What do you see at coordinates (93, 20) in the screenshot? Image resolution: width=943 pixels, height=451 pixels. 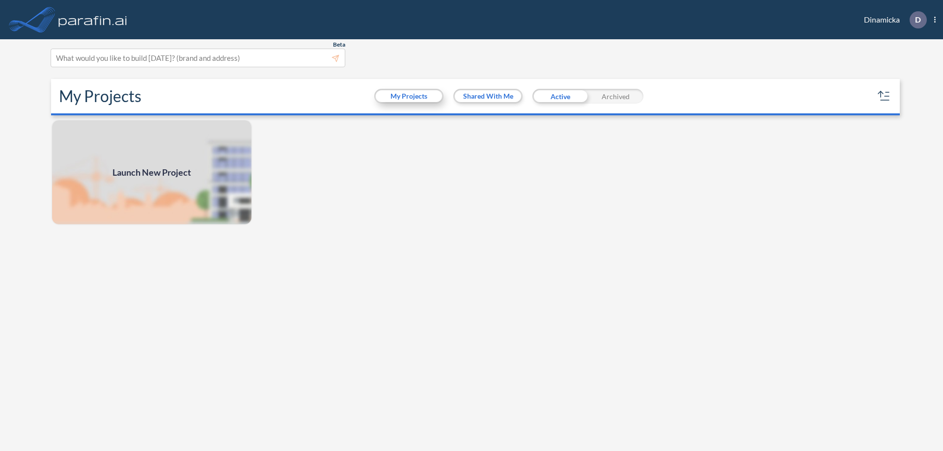 I see `img: logo` at bounding box center [93, 20].